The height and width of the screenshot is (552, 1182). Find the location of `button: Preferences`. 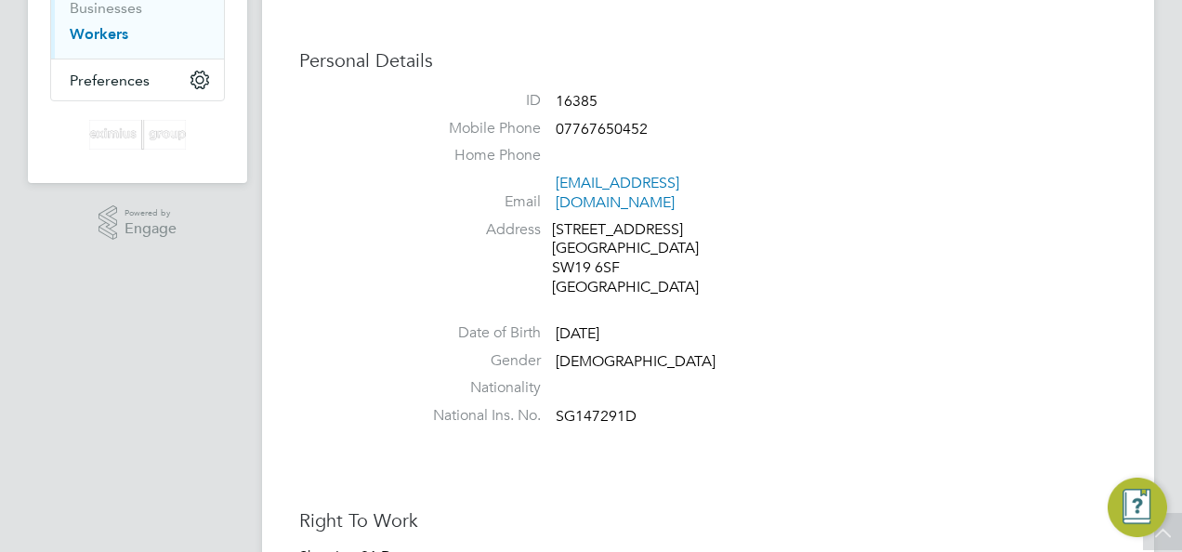

button: Preferences is located at coordinates (138, 80).